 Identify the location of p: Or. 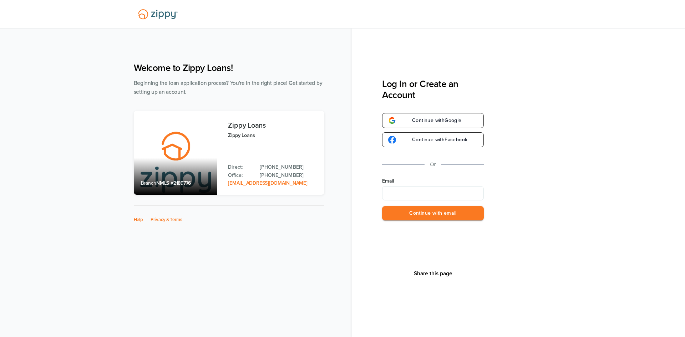
(433, 165).